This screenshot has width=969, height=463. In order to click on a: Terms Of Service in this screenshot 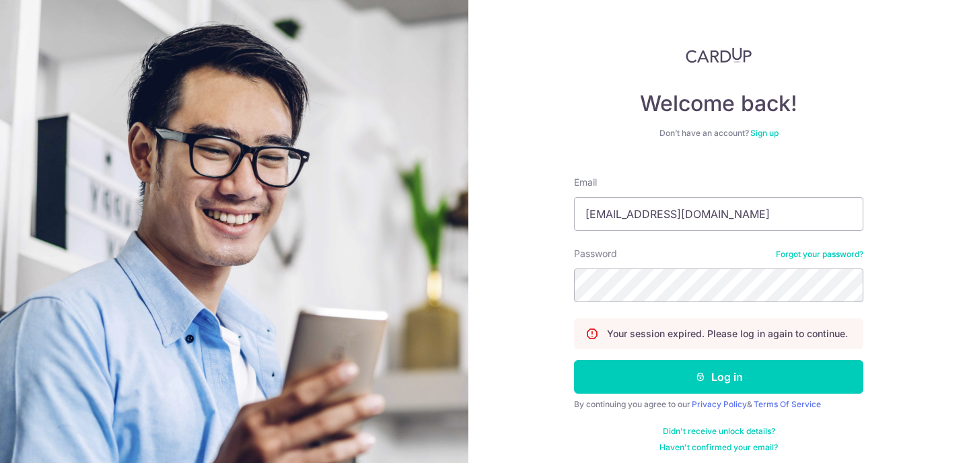, I will do `click(787, 404)`.